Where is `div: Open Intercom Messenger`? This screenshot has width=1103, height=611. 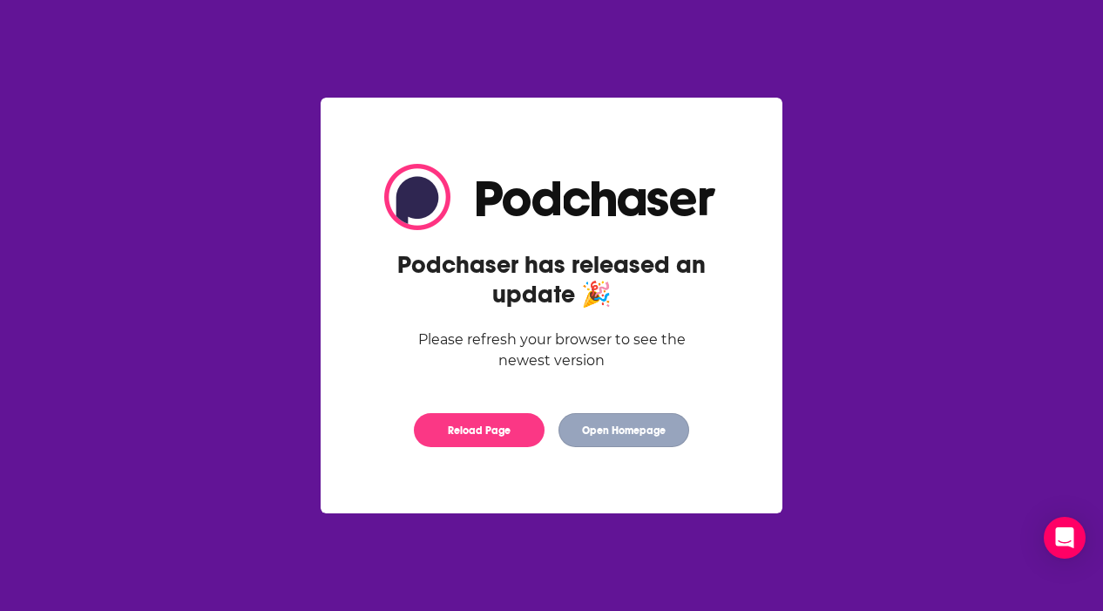
div: Open Intercom Messenger is located at coordinates (1065, 538).